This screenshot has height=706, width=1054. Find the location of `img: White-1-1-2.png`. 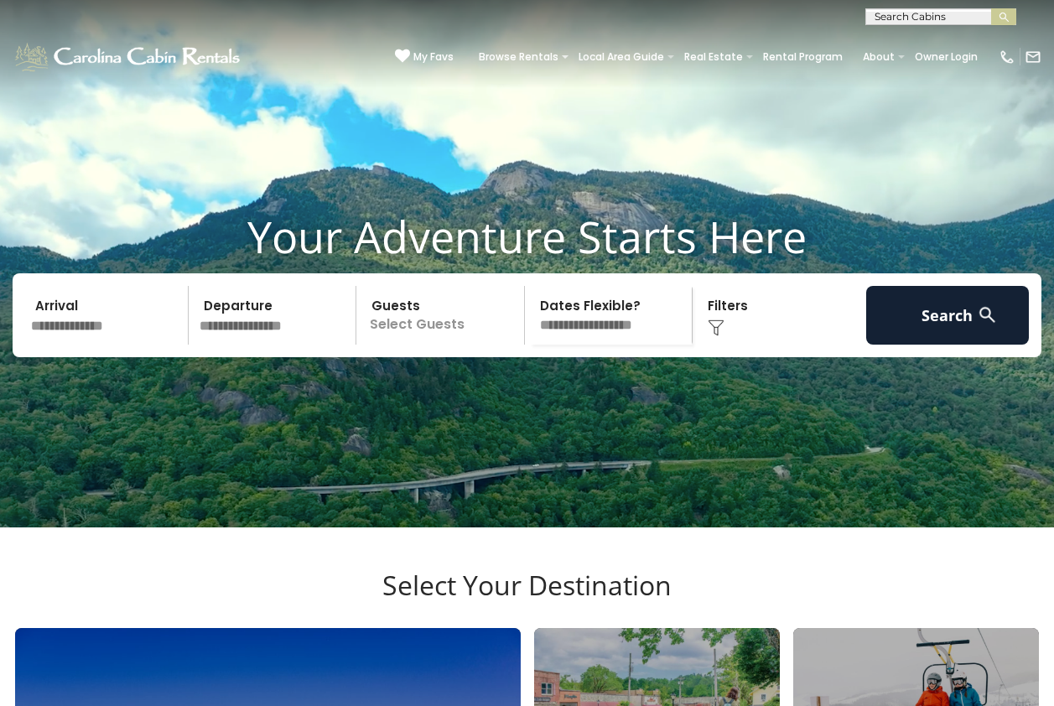

img: White-1-1-2.png is located at coordinates (128, 57).